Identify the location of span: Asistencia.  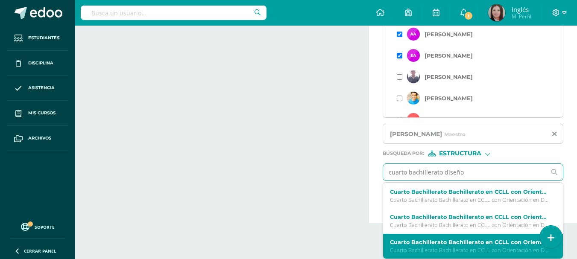
(41, 88).